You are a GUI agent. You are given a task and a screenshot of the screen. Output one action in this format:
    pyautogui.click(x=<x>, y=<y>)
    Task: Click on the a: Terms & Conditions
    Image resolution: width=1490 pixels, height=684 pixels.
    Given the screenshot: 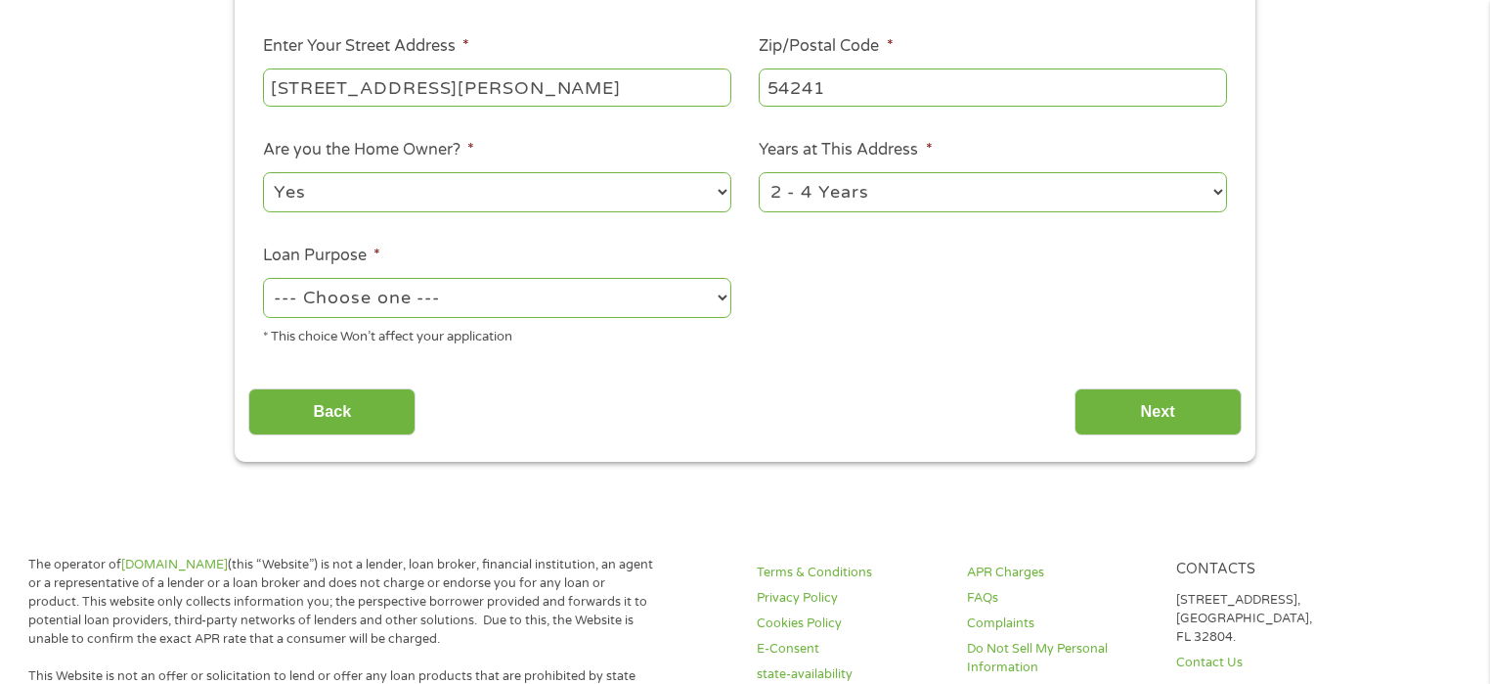 What is the action you would take?
    pyautogui.click(x=850, y=572)
    